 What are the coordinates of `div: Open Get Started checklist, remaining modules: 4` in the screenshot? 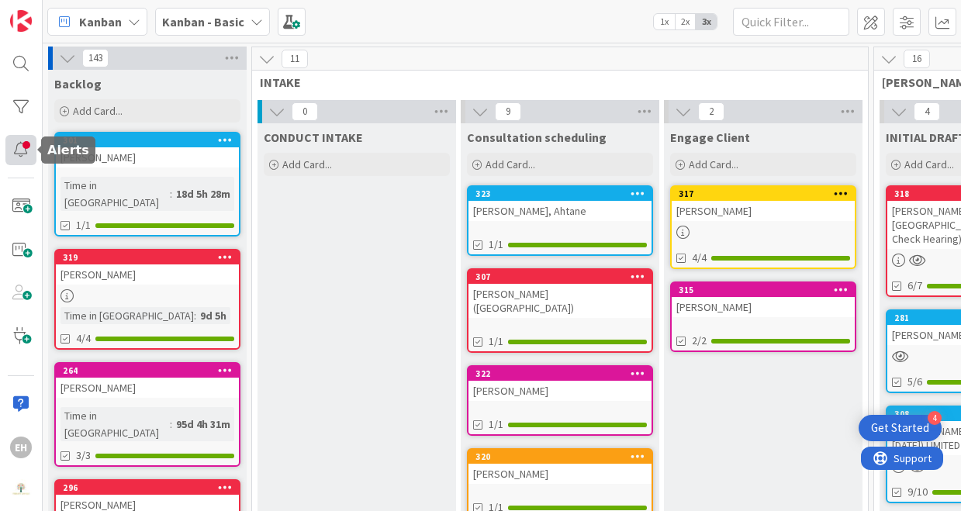 It's located at (900, 428).